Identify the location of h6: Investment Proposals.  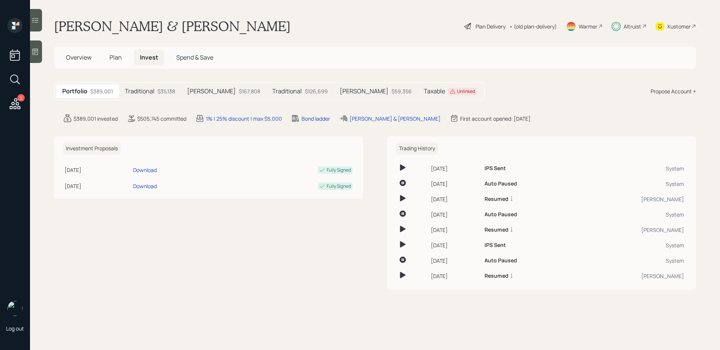
(92, 148).